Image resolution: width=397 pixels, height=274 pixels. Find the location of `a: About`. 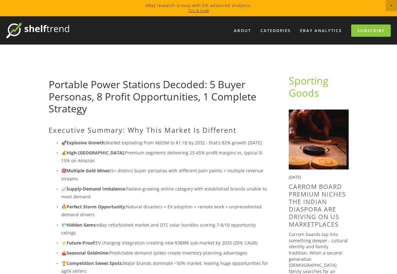

a: About is located at coordinates (242, 30).